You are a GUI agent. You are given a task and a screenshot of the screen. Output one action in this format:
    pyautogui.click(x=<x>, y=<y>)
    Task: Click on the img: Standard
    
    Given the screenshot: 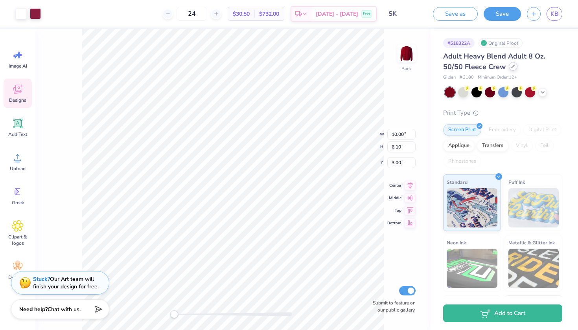 What is the action you would take?
    pyautogui.click(x=472, y=208)
    